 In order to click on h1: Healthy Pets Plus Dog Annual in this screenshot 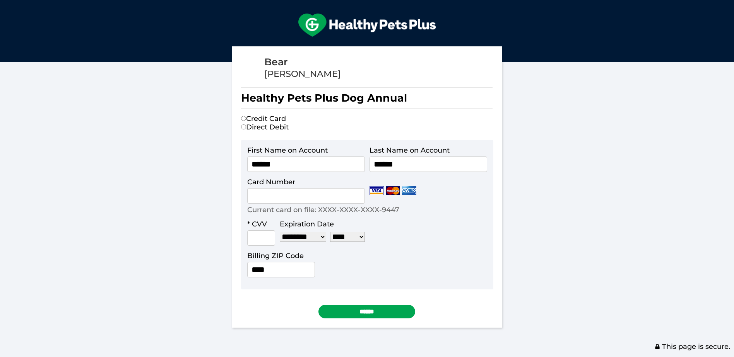, I will do `click(367, 98)`.